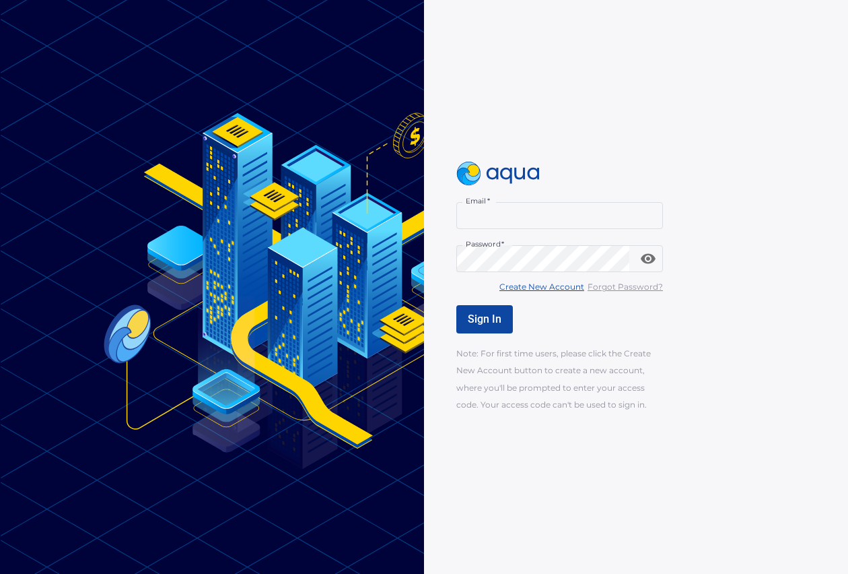 Image resolution: width=848 pixels, height=574 pixels. Describe the element at coordinates (485, 244) in the screenshot. I see `label: Password` at that location.